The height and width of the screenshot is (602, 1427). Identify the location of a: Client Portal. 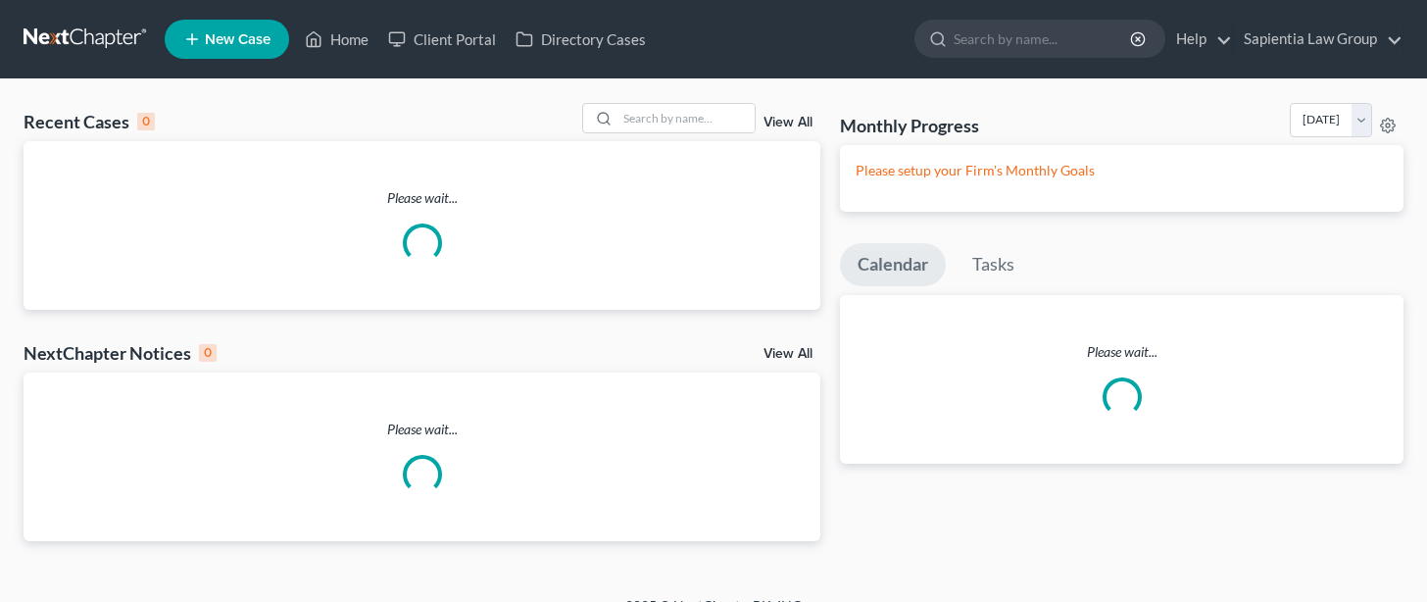
(442, 39).